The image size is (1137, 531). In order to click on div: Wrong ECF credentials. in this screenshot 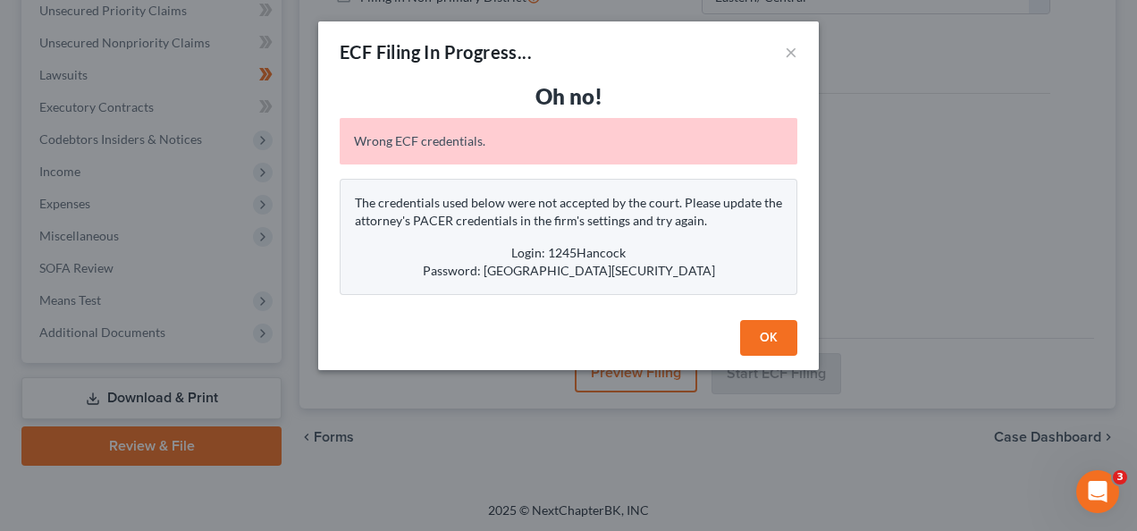, I will do `click(568, 141)`.